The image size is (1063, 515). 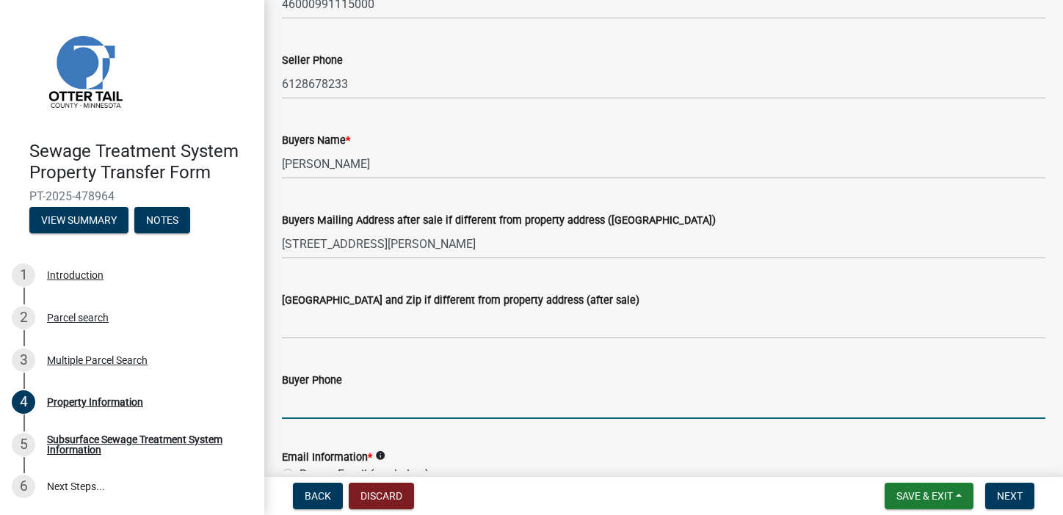 What do you see at coordinates (312, 381) in the screenshot?
I see `label: Buyer Phone` at bounding box center [312, 381].